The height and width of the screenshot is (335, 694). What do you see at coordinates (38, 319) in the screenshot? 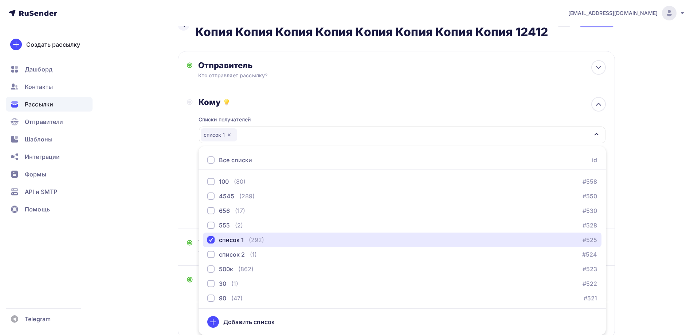
I see `span: Telegram` at bounding box center [38, 319].